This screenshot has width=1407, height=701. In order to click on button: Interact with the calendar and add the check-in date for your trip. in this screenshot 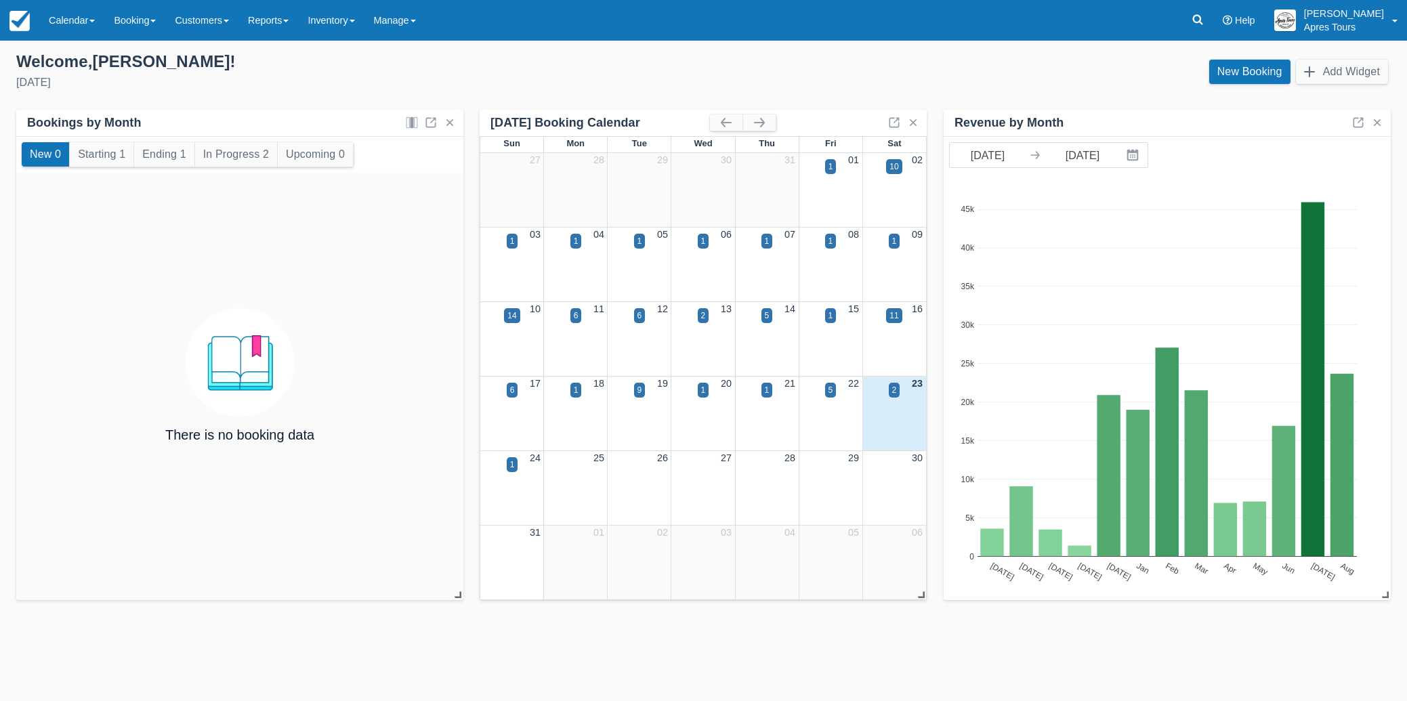, I will do `click(1134, 155)`.